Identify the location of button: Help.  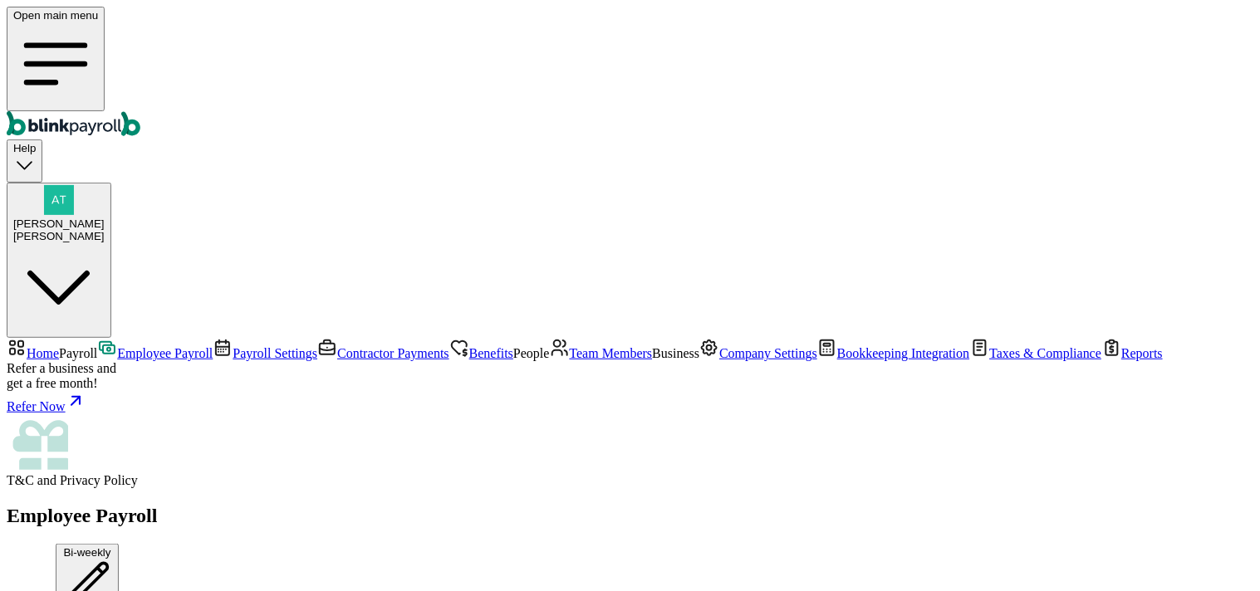
(24, 160).